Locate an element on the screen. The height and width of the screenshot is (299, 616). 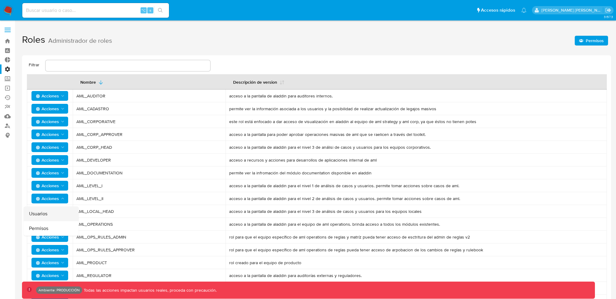
a: Notificaciones is located at coordinates (524, 10).